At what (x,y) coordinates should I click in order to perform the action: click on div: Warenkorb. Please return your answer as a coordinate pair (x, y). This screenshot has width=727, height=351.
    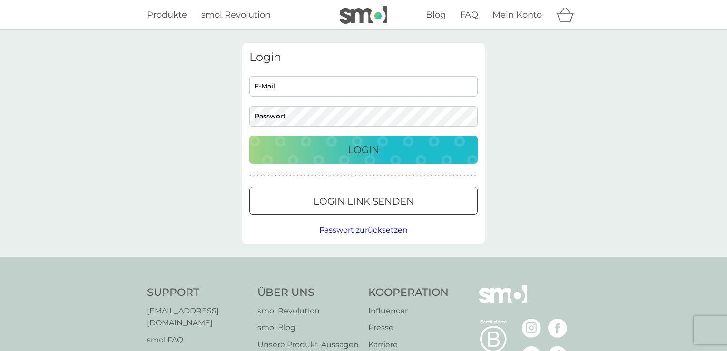
    Looking at the image, I should click on (568, 15).